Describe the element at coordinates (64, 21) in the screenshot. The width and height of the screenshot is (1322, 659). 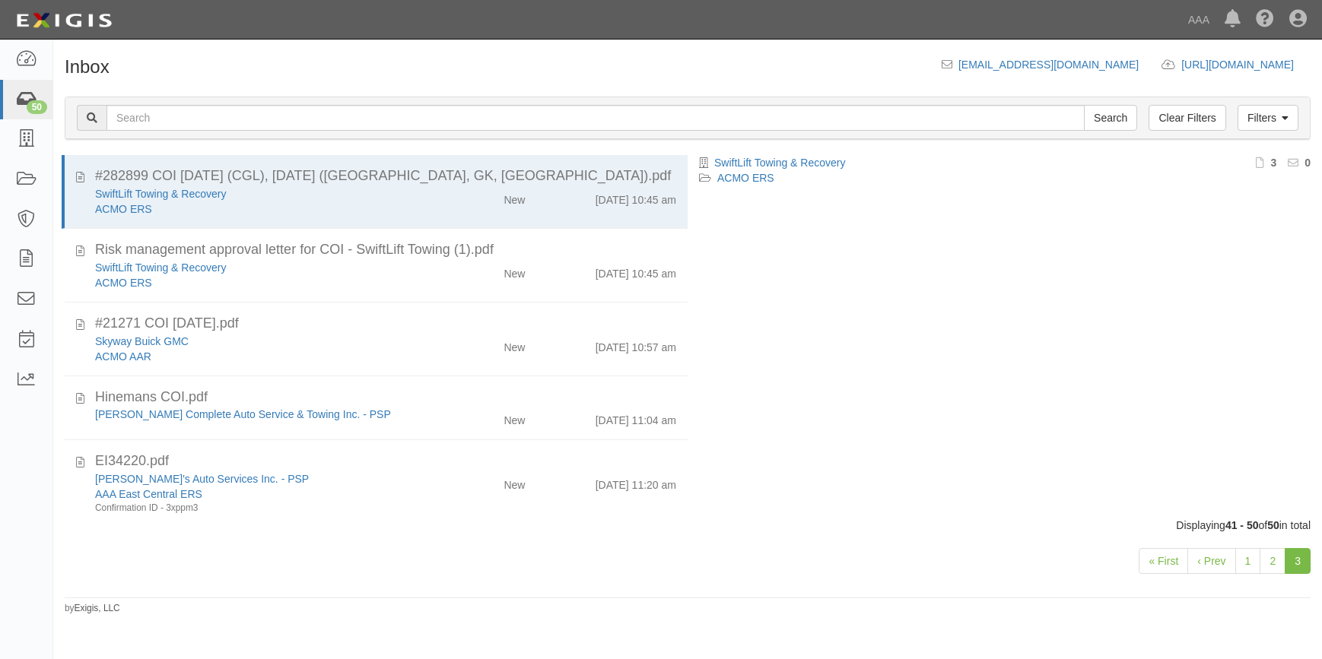
I see `img: logo-5460c22ac91f19d4615b14bd174203de0afe785f0fc80cf4dbbc73dc1793850b.png` at that location.